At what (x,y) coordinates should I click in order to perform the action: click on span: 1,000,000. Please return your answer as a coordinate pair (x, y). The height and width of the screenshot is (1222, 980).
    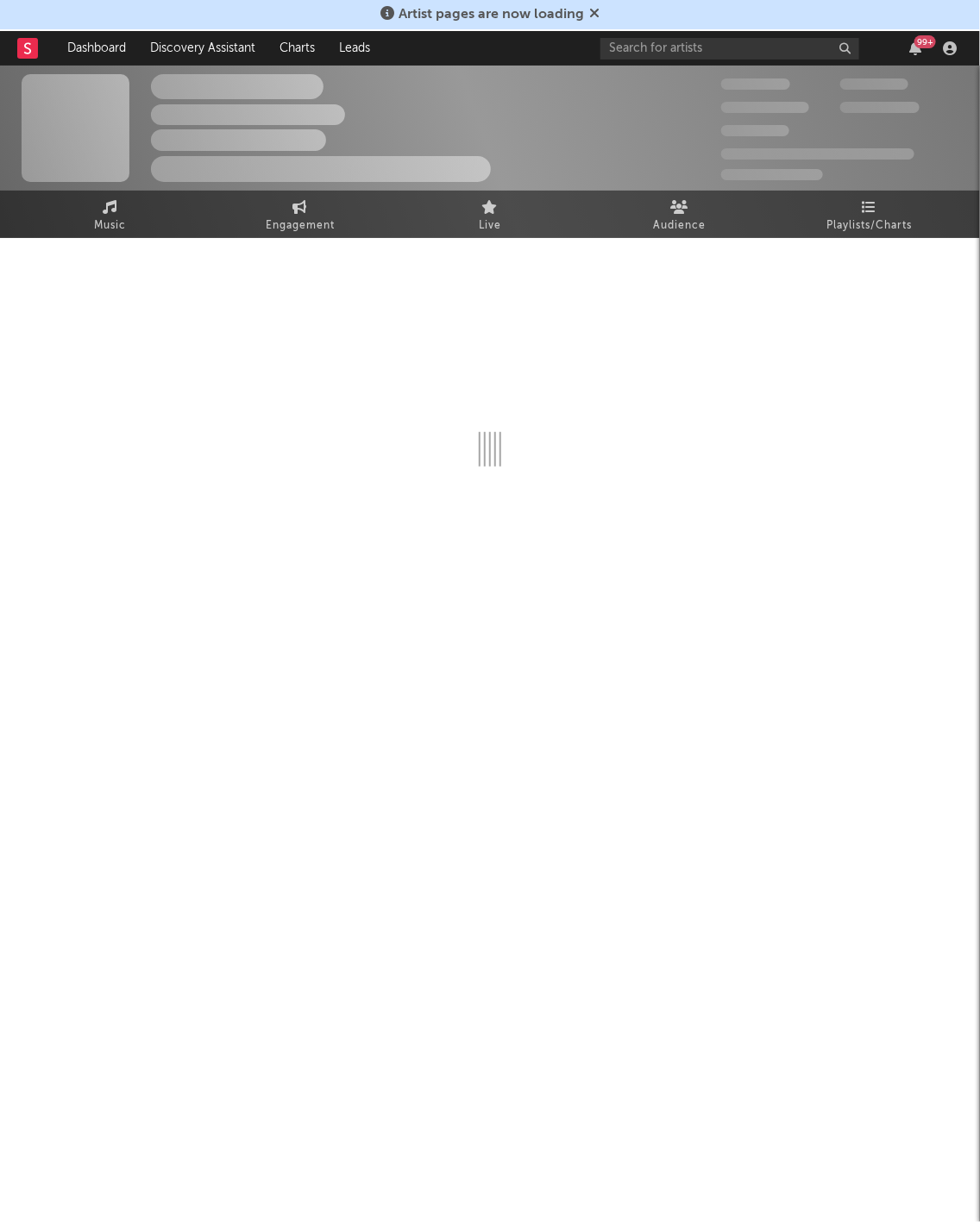
    Looking at the image, I should click on (879, 107).